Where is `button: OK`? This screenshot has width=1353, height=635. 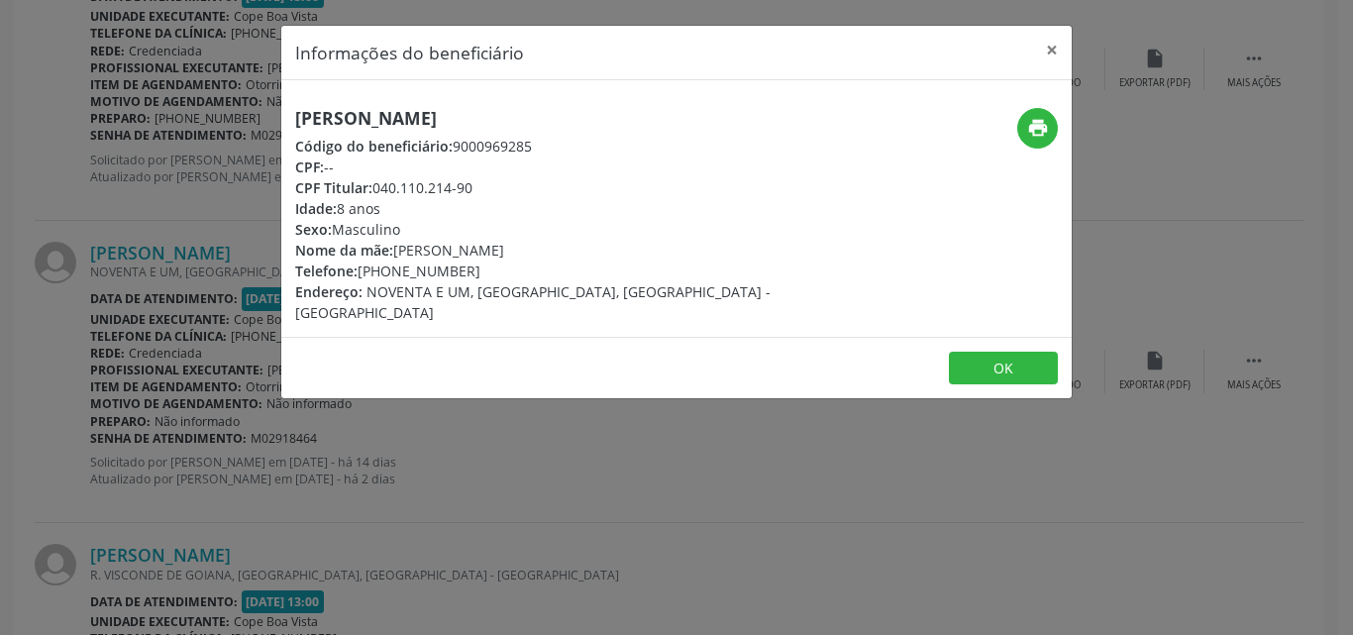
button: OK is located at coordinates (1004, 369).